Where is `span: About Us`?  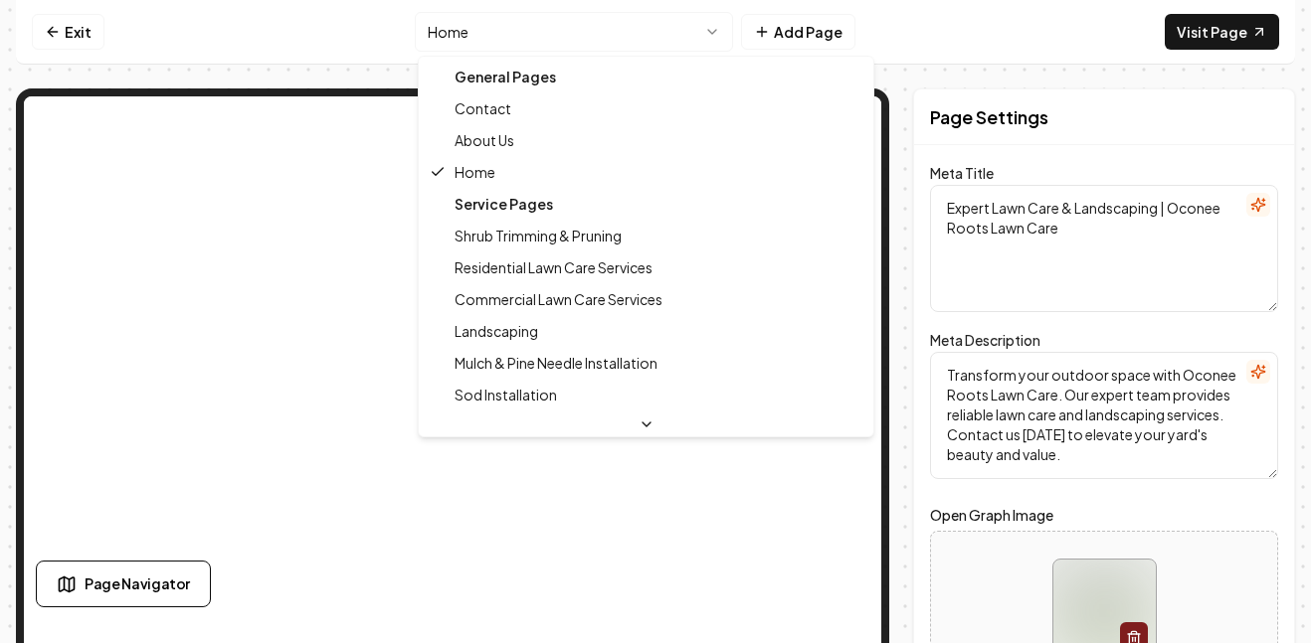
span: About Us is located at coordinates (484, 140).